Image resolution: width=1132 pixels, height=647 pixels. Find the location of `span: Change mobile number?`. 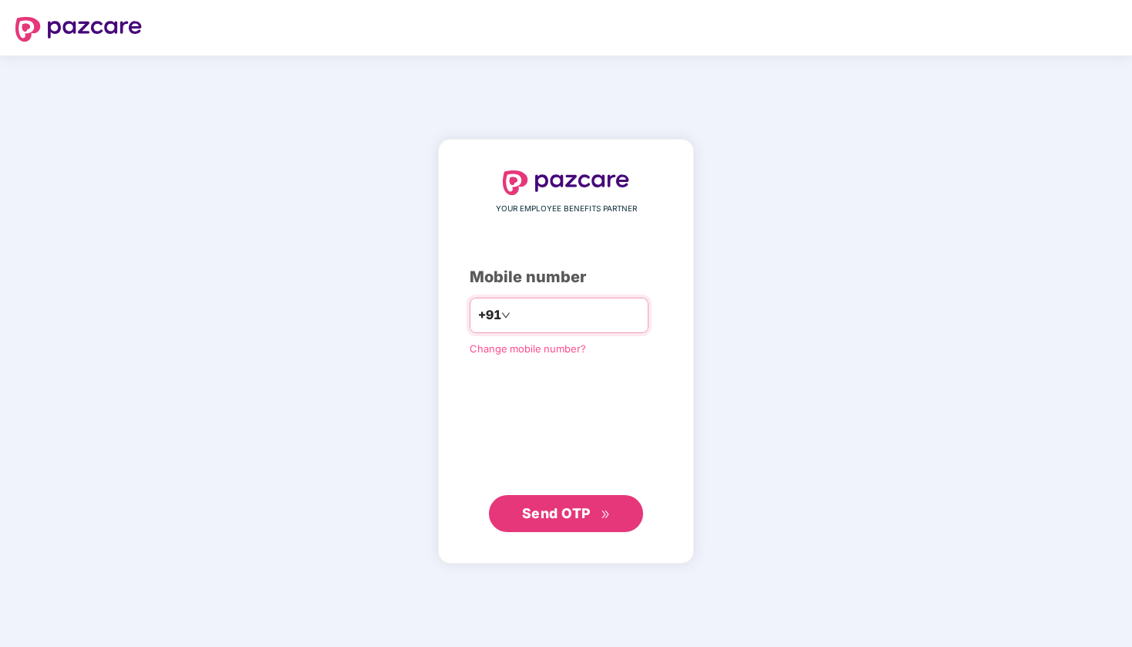

span: Change mobile number? is located at coordinates (527, 348).